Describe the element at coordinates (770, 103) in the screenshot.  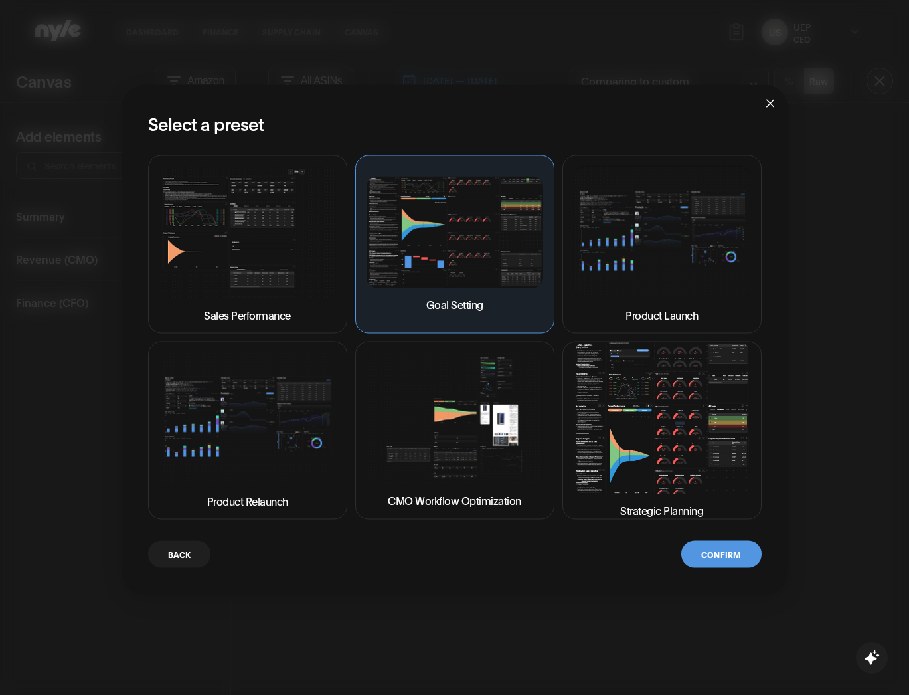
I see `button: Close` at that location.